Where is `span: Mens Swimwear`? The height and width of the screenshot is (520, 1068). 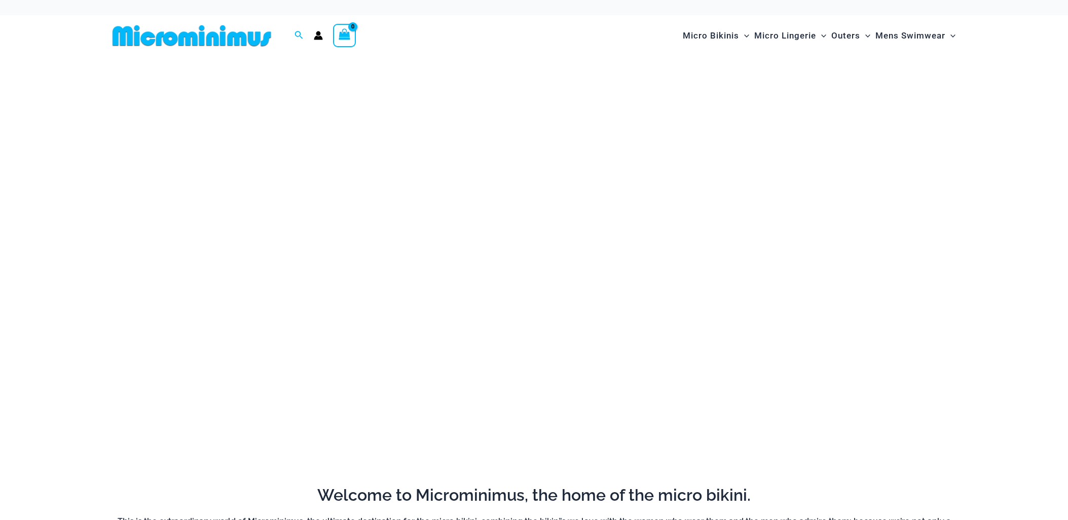 span: Mens Swimwear is located at coordinates (910, 35).